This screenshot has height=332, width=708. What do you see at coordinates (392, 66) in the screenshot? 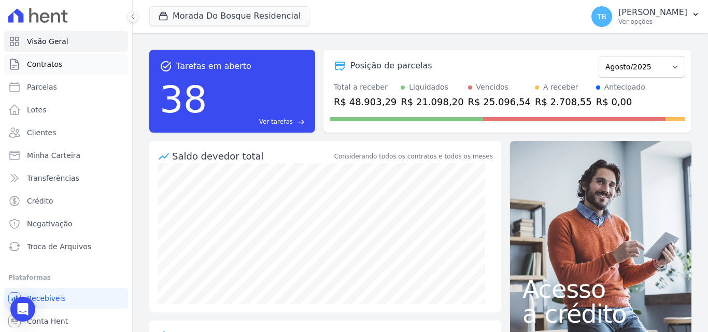
I see `div: Posição de parcelas` at bounding box center [392, 66].